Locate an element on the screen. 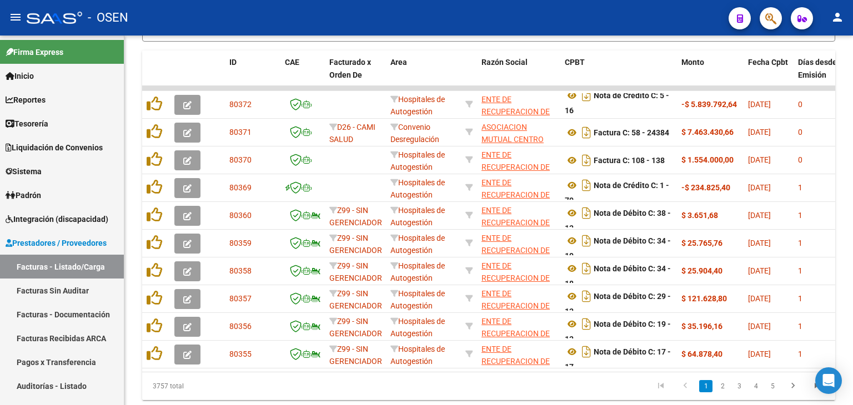 This screenshot has width=853, height=405. datatable-header-cell: Días desde Emisión is located at coordinates (818, 75).